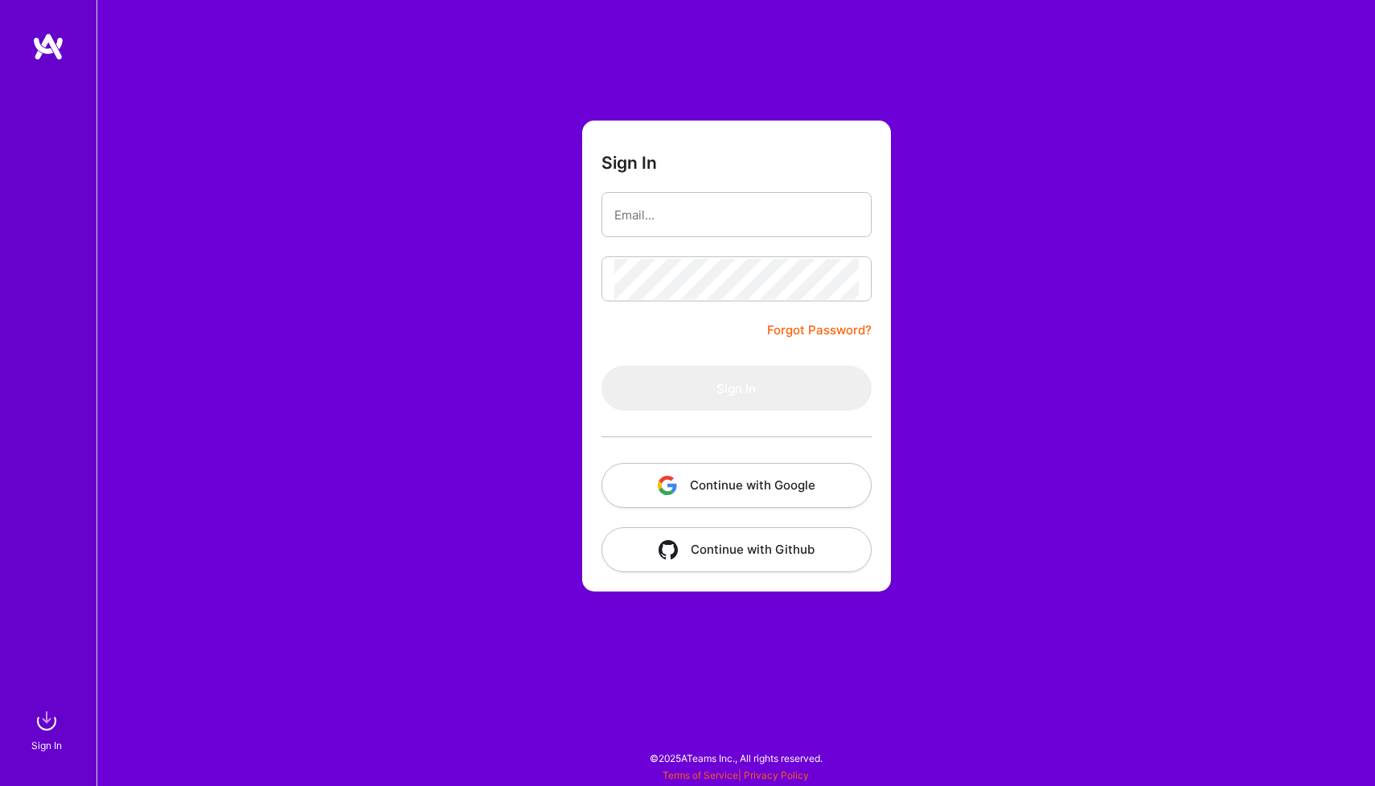 The image size is (1375, 786). Describe the element at coordinates (47, 745) in the screenshot. I see `div: Sign In` at that location.